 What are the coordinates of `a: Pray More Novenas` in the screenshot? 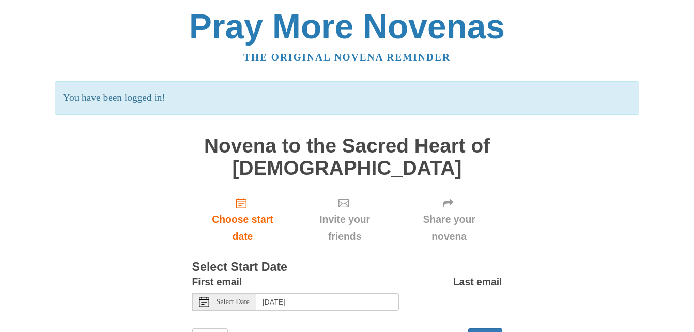 It's located at (347, 26).